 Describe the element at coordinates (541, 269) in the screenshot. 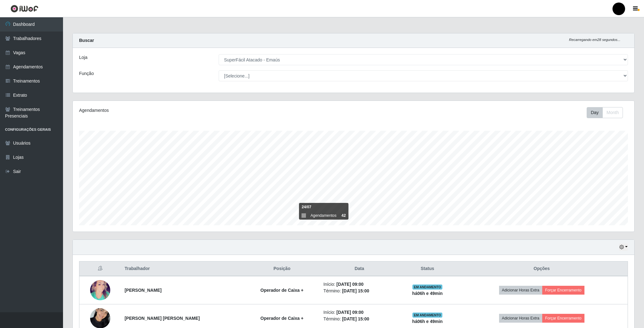

I see `th: Opções` at that location.